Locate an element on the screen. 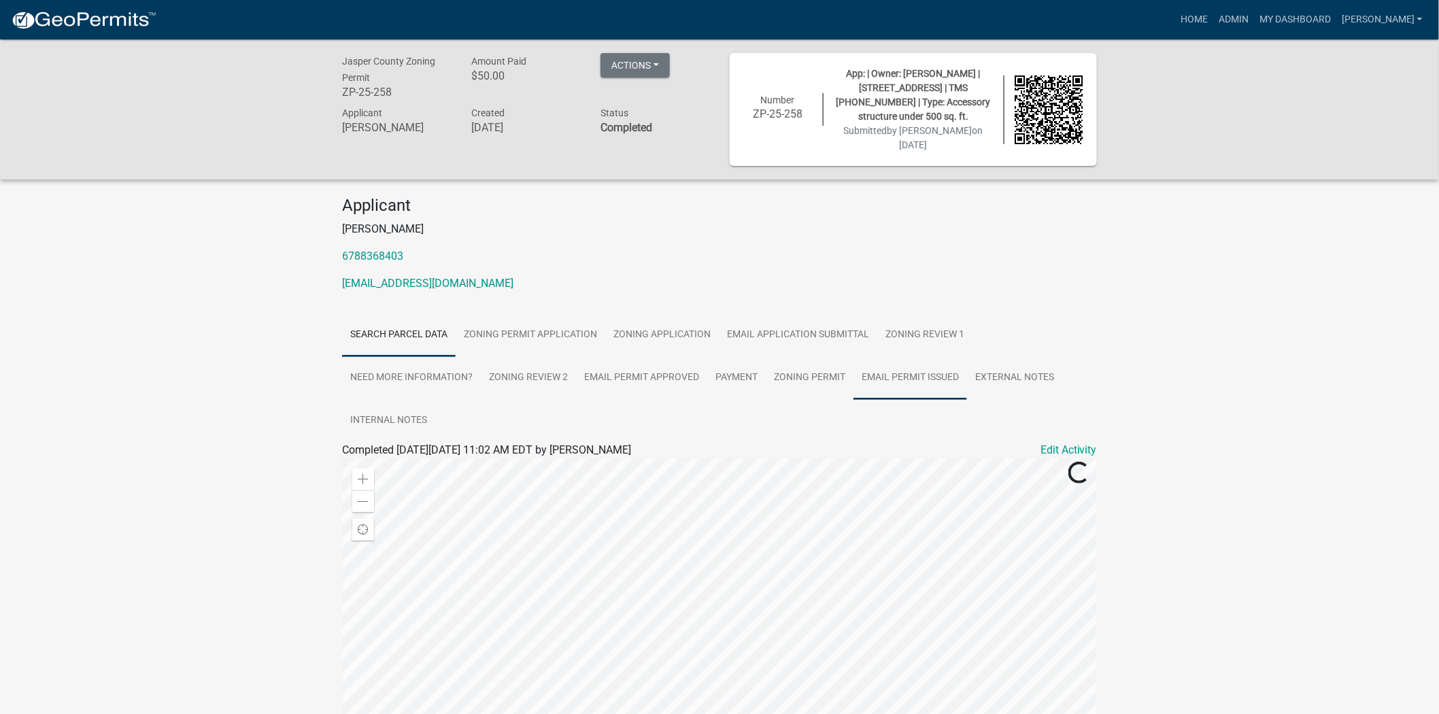 The height and width of the screenshot is (714, 1439). div: Find my location is located at coordinates (363, 530).